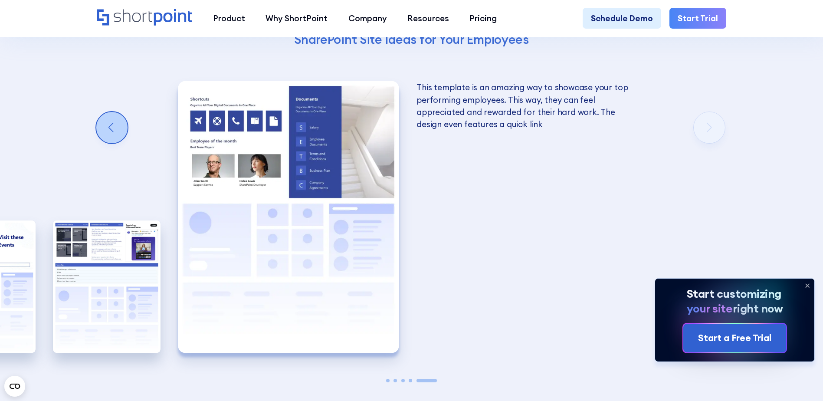  I want to click on div: Why ShortPoint, so click(296, 18).